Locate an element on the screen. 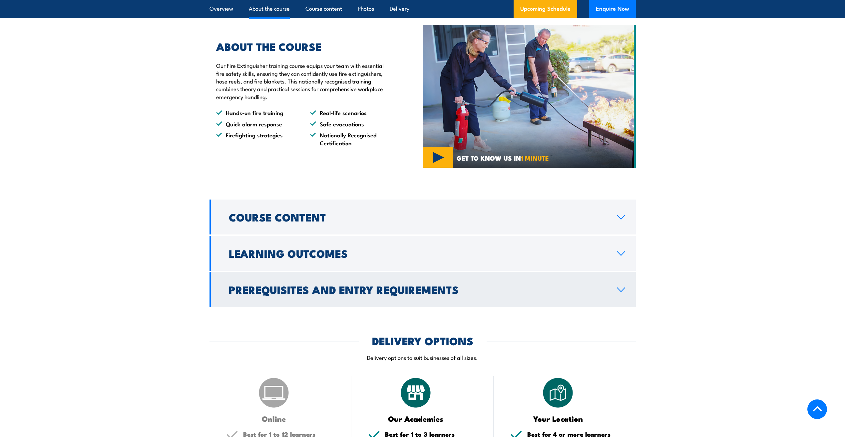  h3: Online is located at coordinates (274, 419).